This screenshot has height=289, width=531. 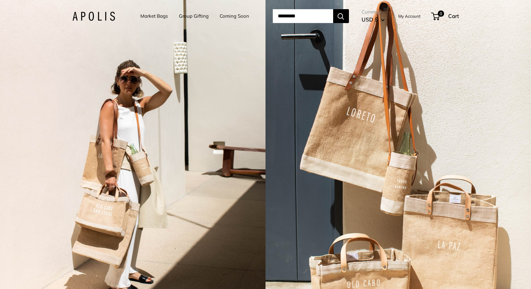 What do you see at coordinates (373, 12) in the screenshot?
I see `span: Currency` at bounding box center [373, 12].